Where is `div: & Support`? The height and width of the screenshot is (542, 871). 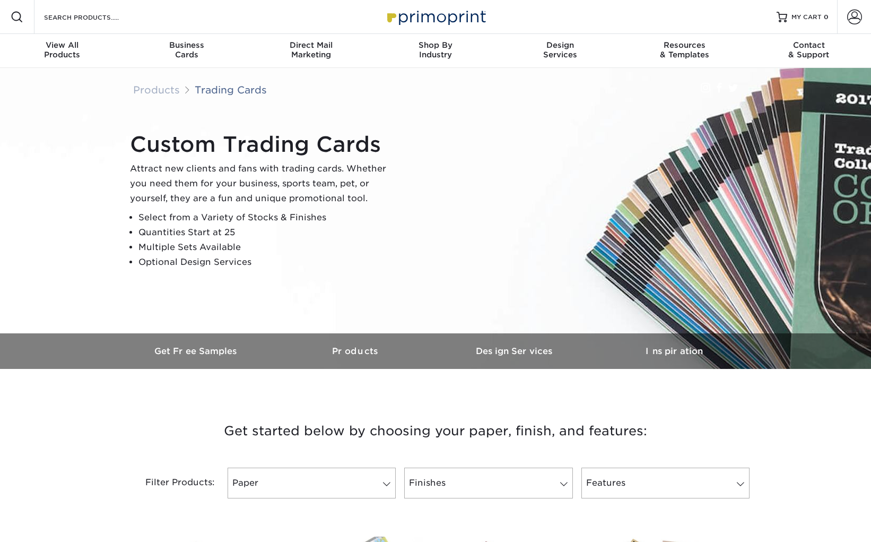
div: & Support is located at coordinates (808, 50).